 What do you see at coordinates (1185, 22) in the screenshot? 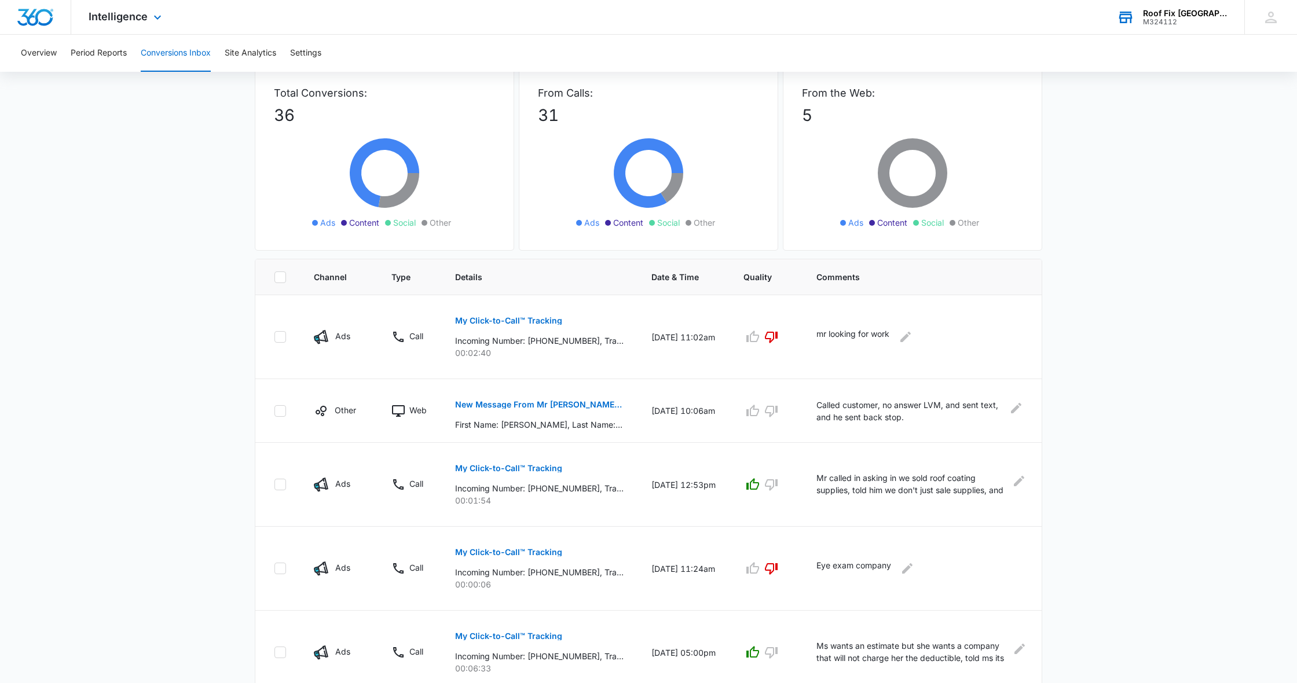
I see `div: account id` at bounding box center [1185, 22].